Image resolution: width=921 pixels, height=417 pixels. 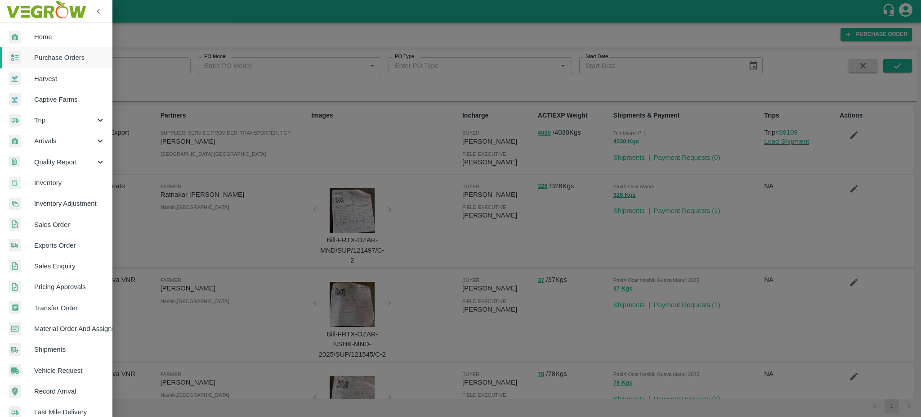 I want to click on span: Purchase Orders, so click(x=70, y=58).